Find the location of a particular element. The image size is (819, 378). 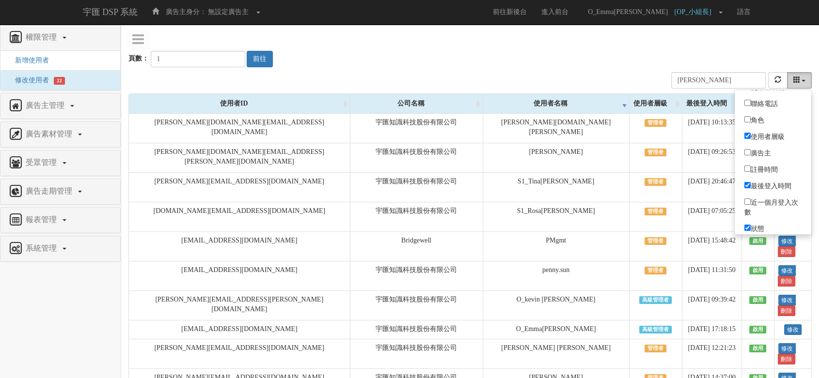

td: penny.sun is located at coordinates (556, 276).